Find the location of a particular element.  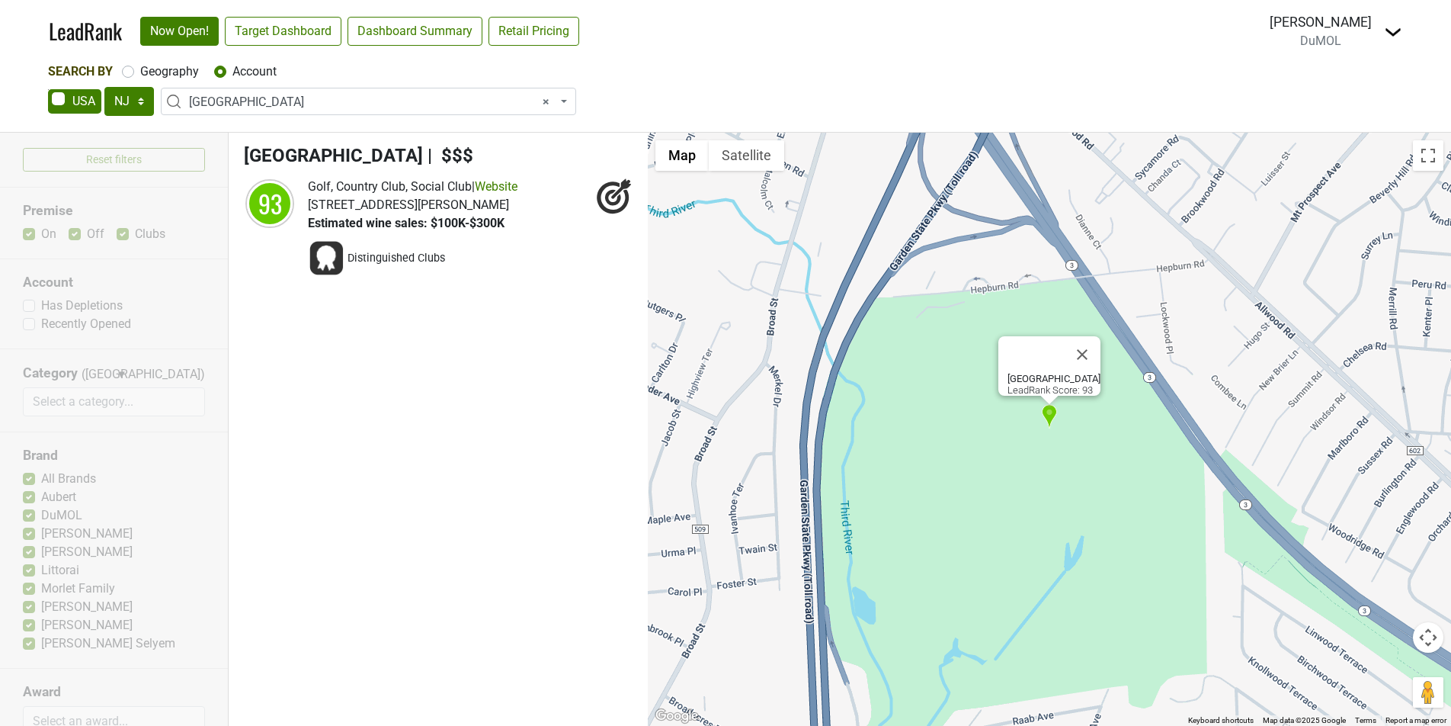

span: Golf, Country Club, Social Club is located at coordinates (390, 186).